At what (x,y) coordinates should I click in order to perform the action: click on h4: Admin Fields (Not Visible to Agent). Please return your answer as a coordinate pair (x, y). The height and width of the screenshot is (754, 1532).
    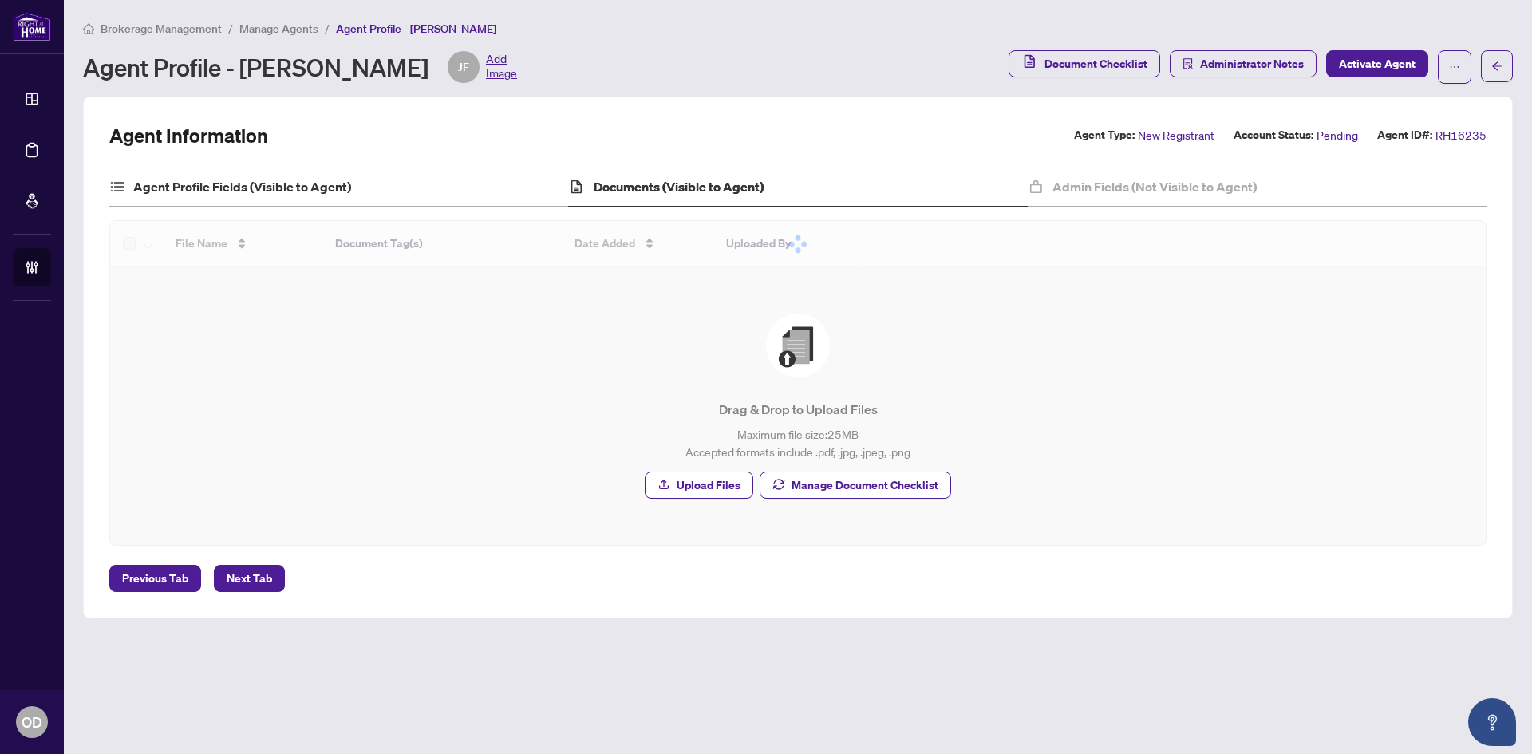
    Looking at the image, I should click on (1155, 187).